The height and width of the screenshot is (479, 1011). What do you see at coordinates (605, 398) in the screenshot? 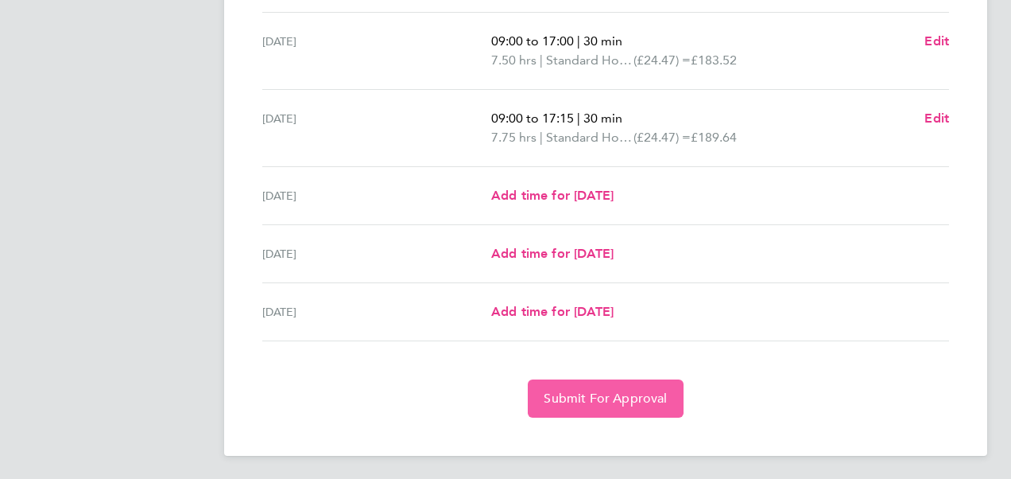
I see `span: Submit For Approval` at bounding box center [605, 398].